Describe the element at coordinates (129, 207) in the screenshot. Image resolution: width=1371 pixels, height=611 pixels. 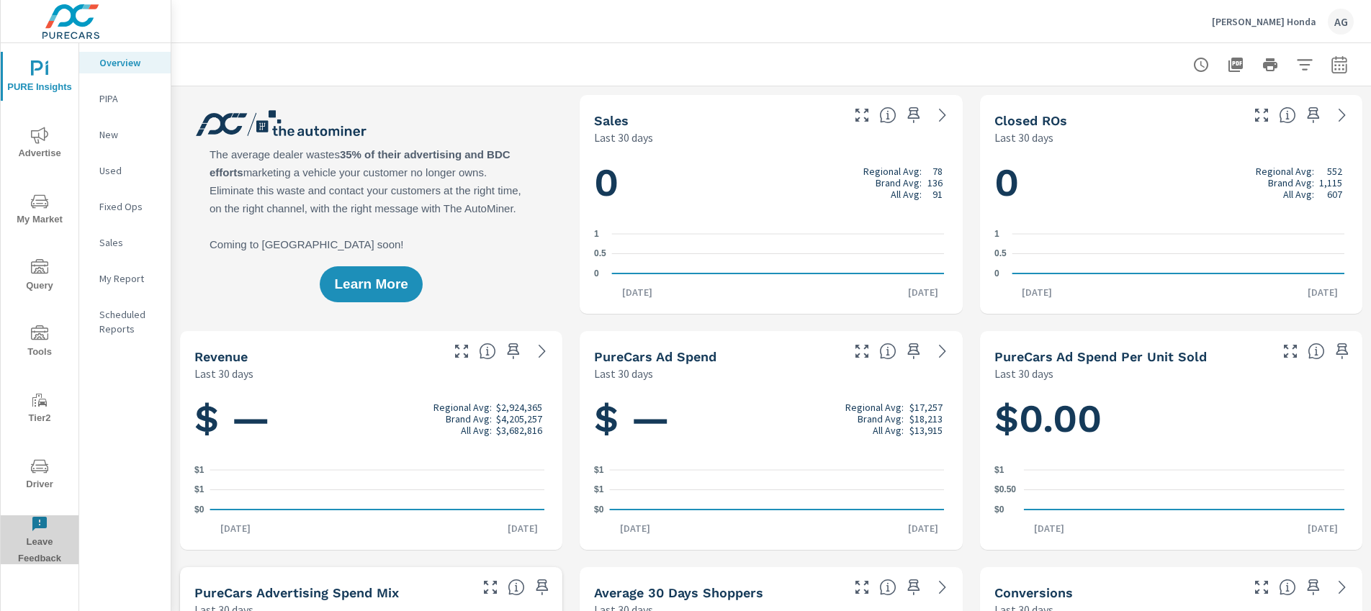
I see `p: Fixed Ops` at that location.